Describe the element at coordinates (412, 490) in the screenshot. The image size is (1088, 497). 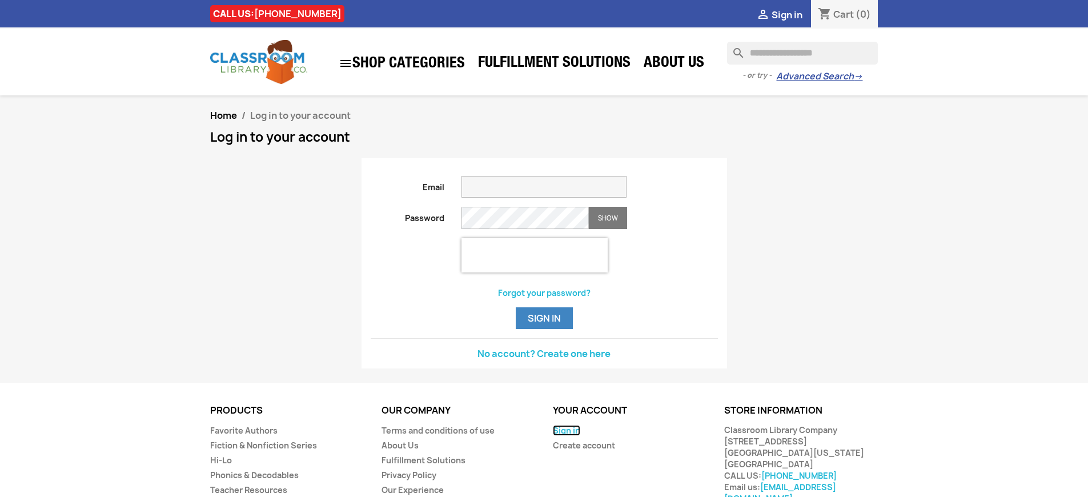
I see `a: Our Experience` at that location.